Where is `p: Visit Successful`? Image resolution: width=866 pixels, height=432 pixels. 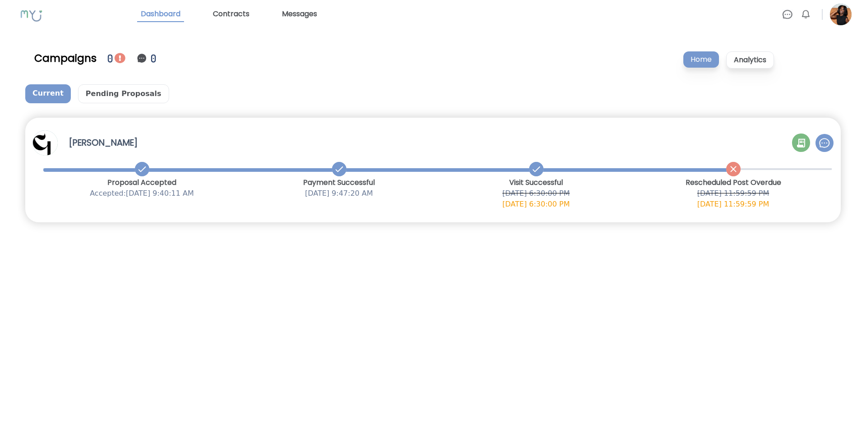
p: Visit Successful is located at coordinates (536, 183).